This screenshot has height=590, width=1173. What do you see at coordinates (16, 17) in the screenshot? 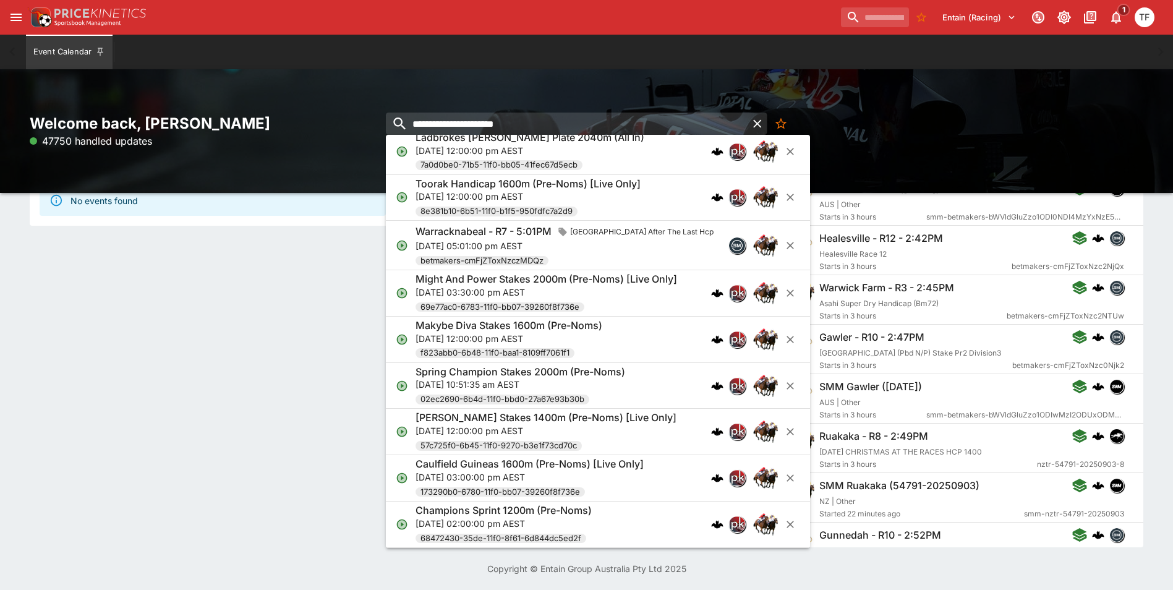
I see `button: open drawer` at bounding box center [16, 17].